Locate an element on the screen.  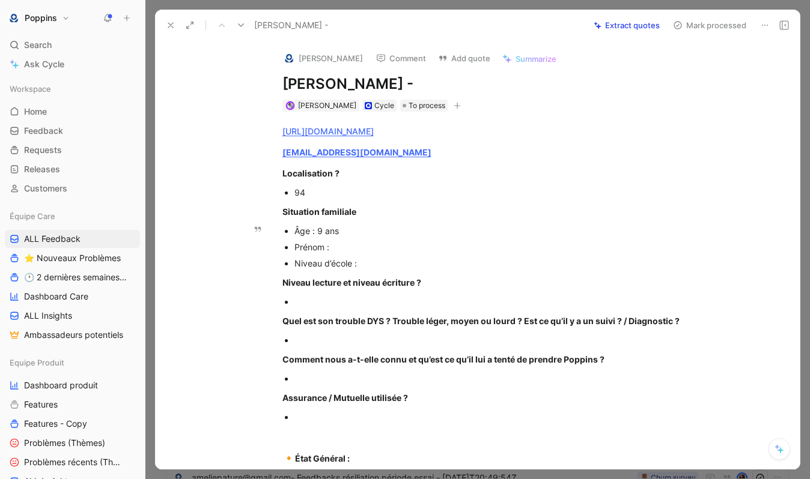
strong: Quel est son trouble DYS ? Trouble léger, moyen ou lourd ? Est ce qu’il y a un suivi ? / Diagnost... is located at coordinates (481, 321).